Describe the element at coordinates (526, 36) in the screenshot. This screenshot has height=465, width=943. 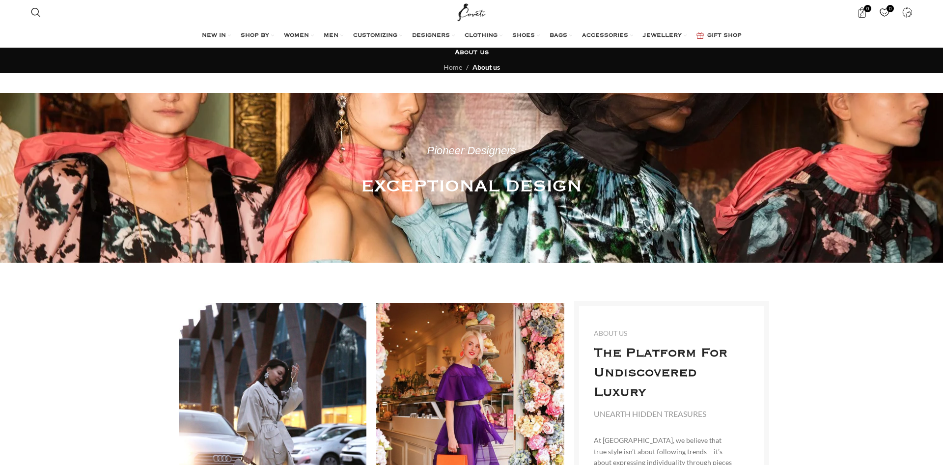
I see `a: SHOES` at that location.